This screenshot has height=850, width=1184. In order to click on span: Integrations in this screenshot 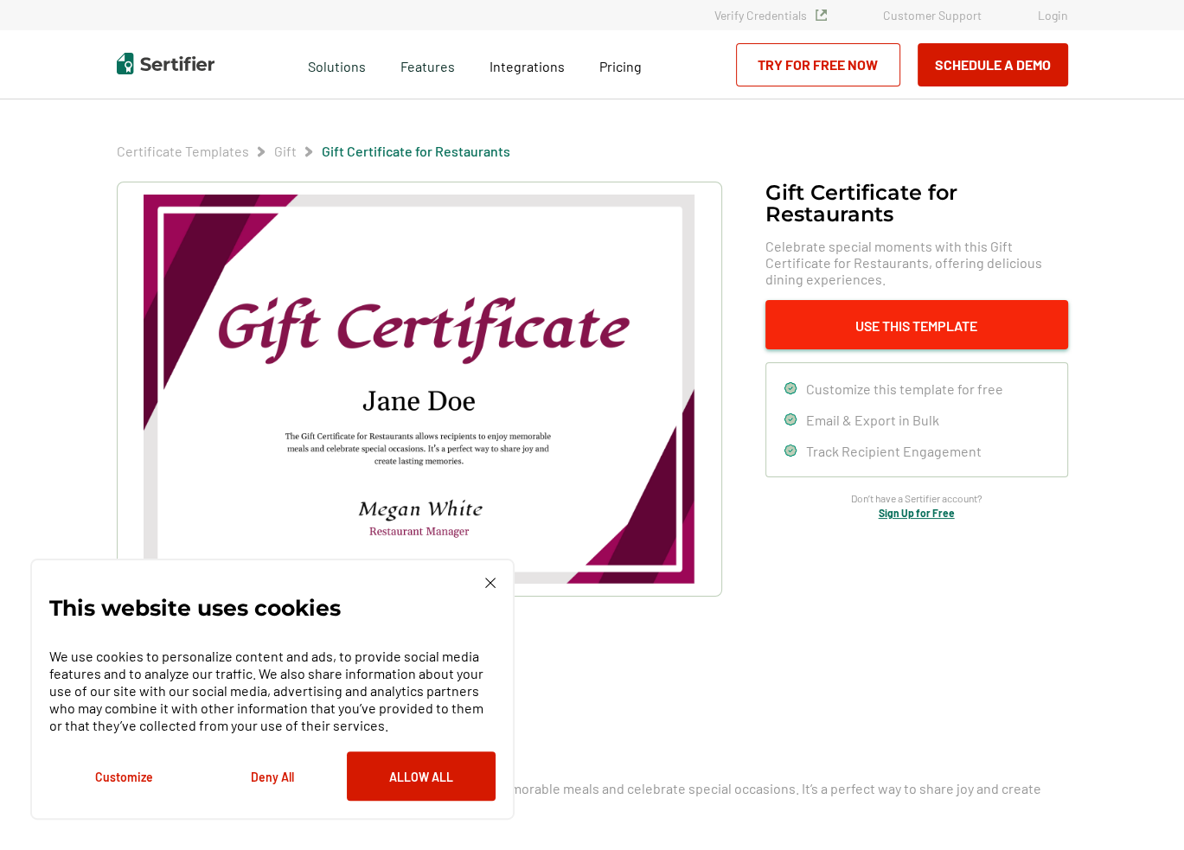, I will do `click(527, 66)`.